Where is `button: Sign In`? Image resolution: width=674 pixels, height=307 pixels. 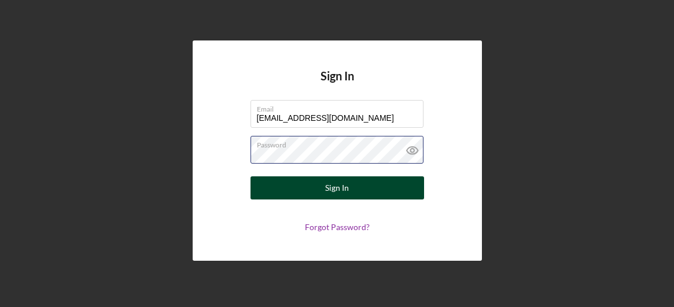
button: Sign In is located at coordinates (337, 188).